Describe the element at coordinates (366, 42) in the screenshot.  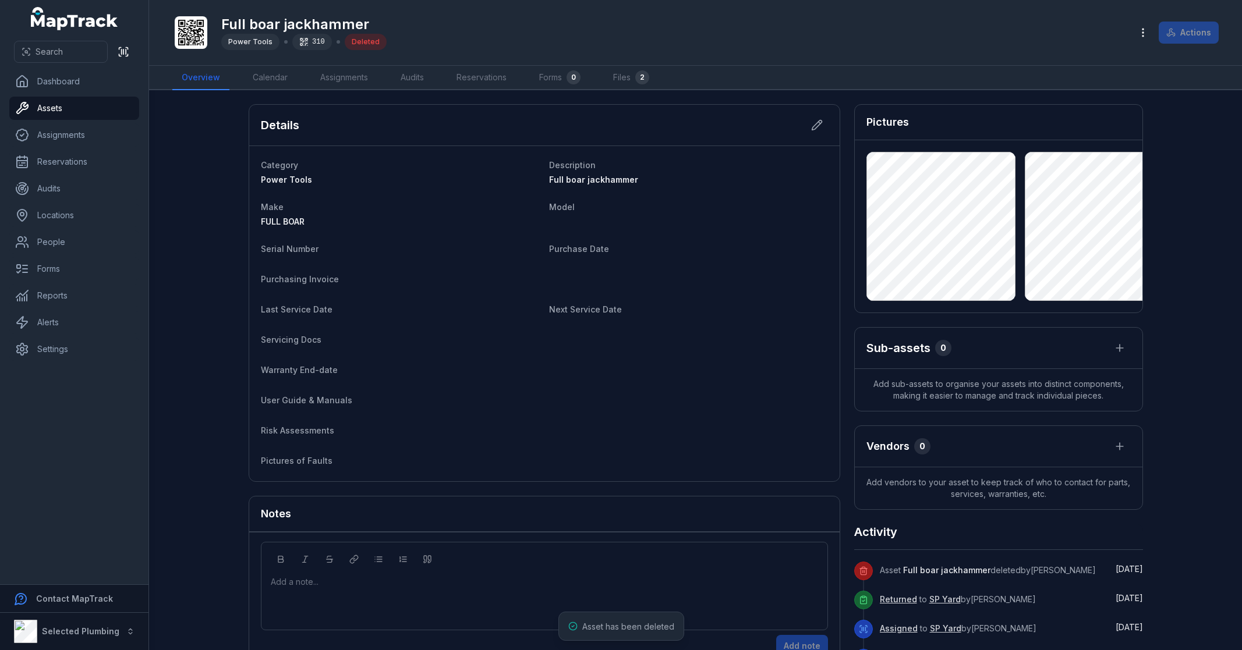
I see `div: Deleted` at that location.